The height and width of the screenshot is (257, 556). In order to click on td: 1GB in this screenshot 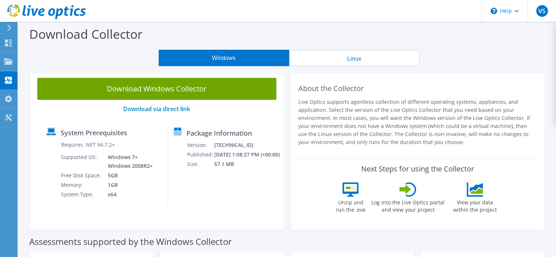, I will do `click(128, 185)`.